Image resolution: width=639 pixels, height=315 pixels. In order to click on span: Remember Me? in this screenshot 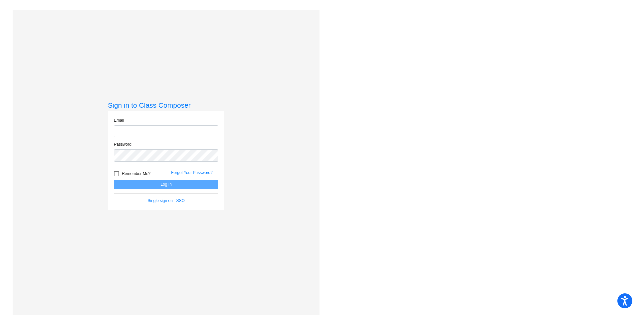, I will do `click(136, 173)`.